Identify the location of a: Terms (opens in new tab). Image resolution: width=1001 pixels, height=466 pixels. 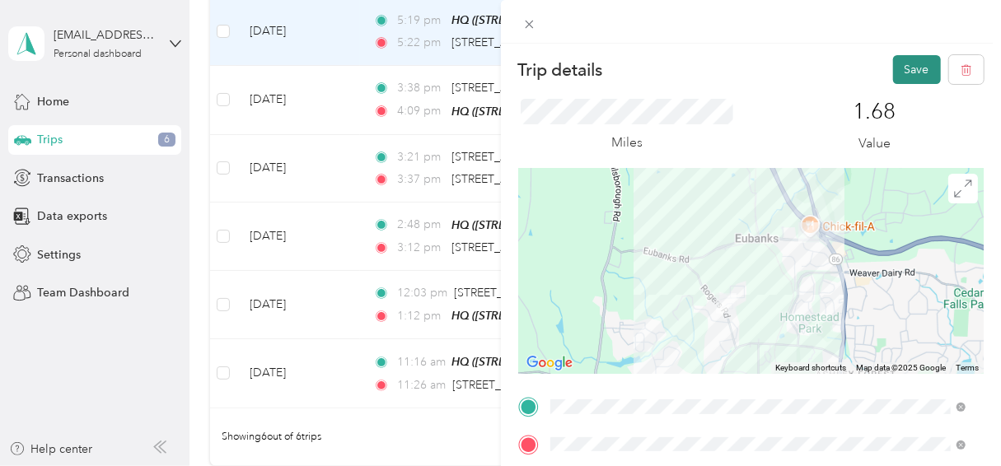
(967, 367).